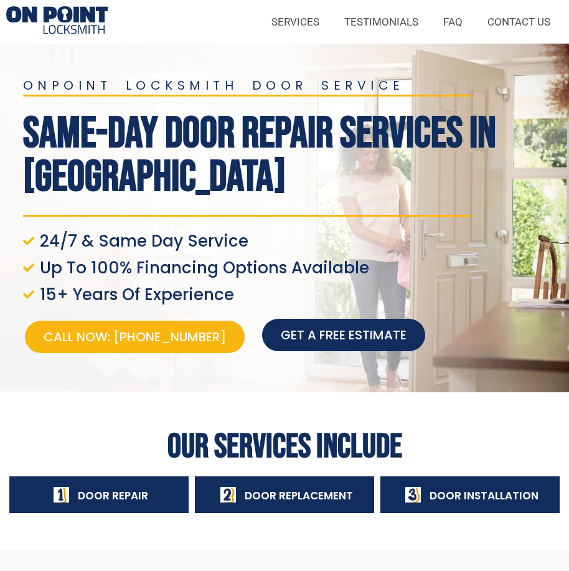 The image size is (569, 571). What do you see at coordinates (381, 22) in the screenshot?
I see `a: TESTIMONIALS` at bounding box center [381, 22].